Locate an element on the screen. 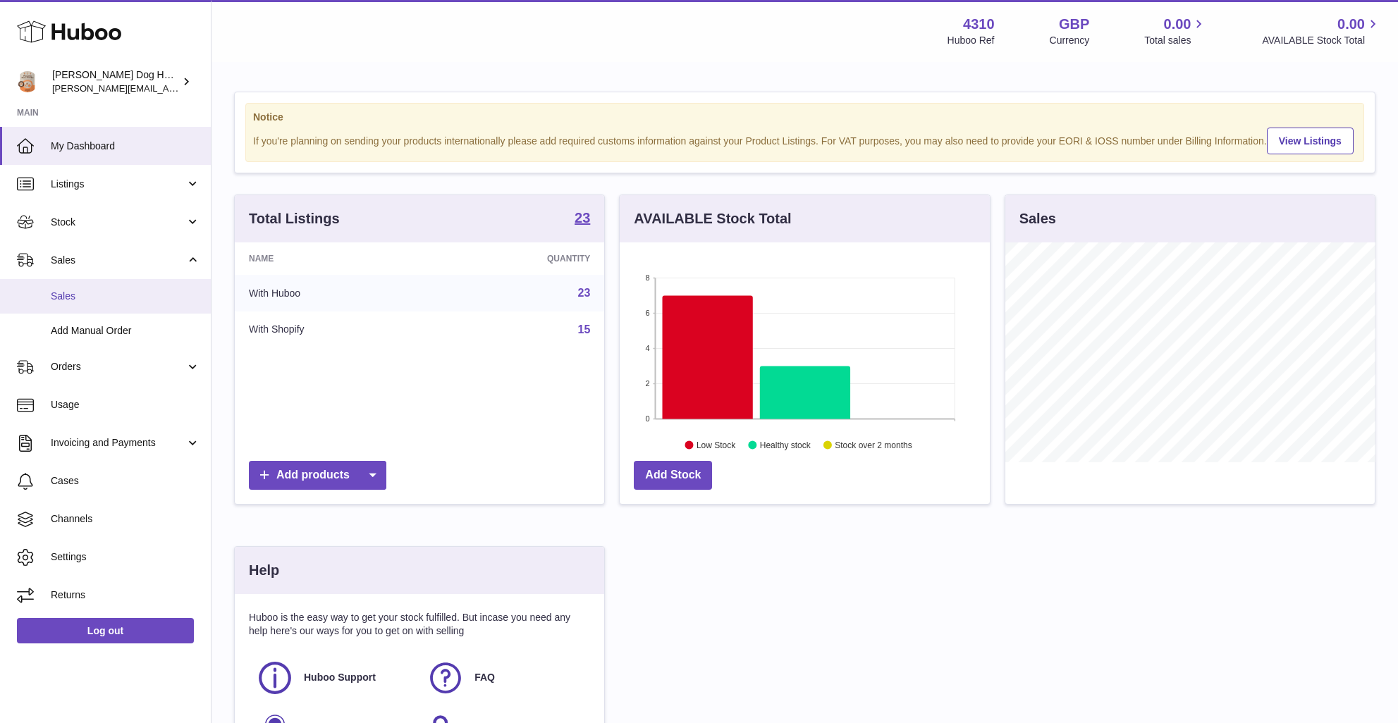 The height and width of the screenshot is (723, 1398). a: 15 is located at coordinates (584, 329).